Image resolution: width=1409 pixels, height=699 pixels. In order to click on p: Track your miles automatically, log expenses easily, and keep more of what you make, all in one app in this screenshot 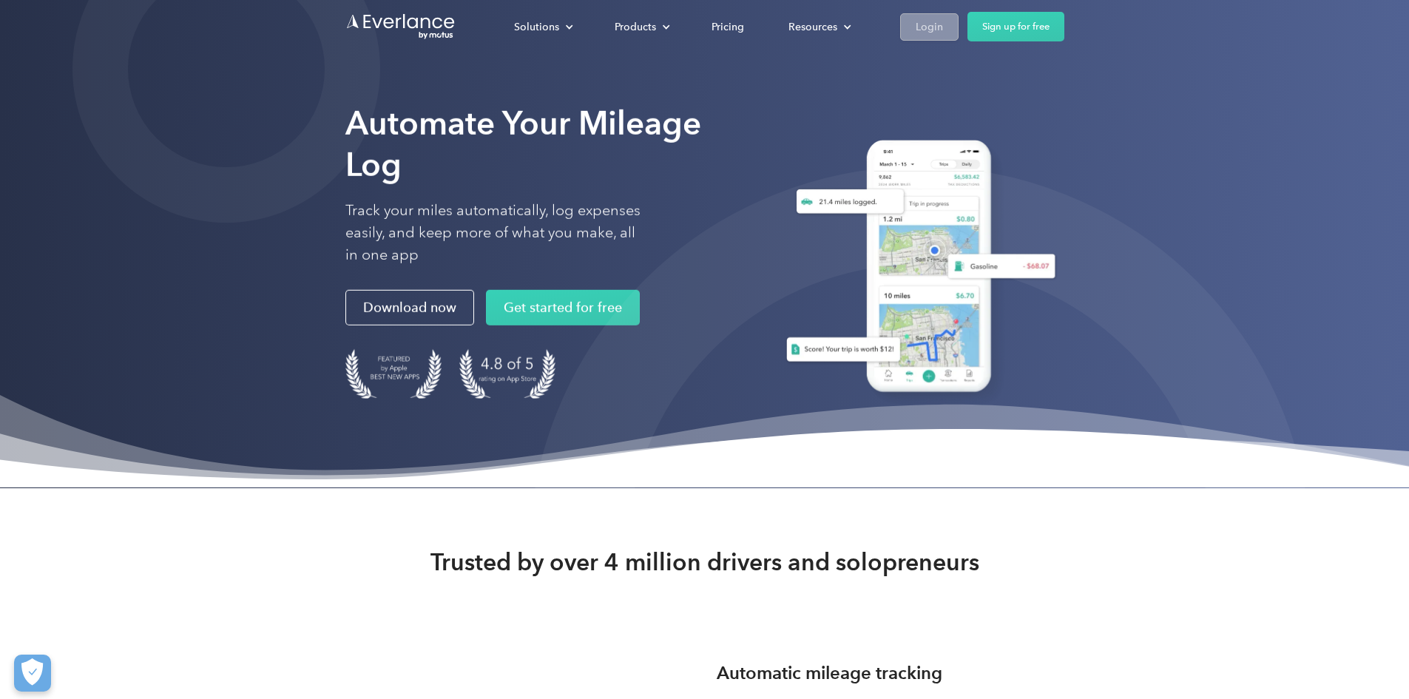, I will do `click(493, 233)`.